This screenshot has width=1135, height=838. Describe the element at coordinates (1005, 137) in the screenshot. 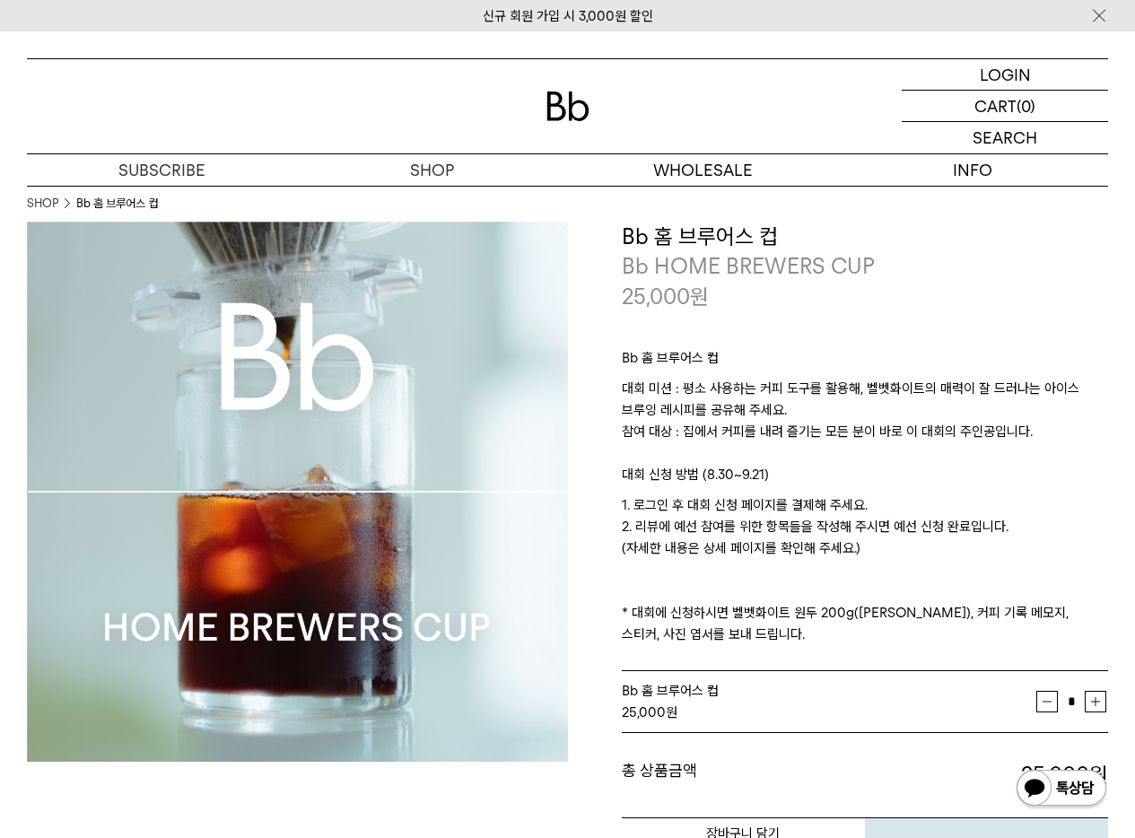

I see `p: SEARCH` at that location.